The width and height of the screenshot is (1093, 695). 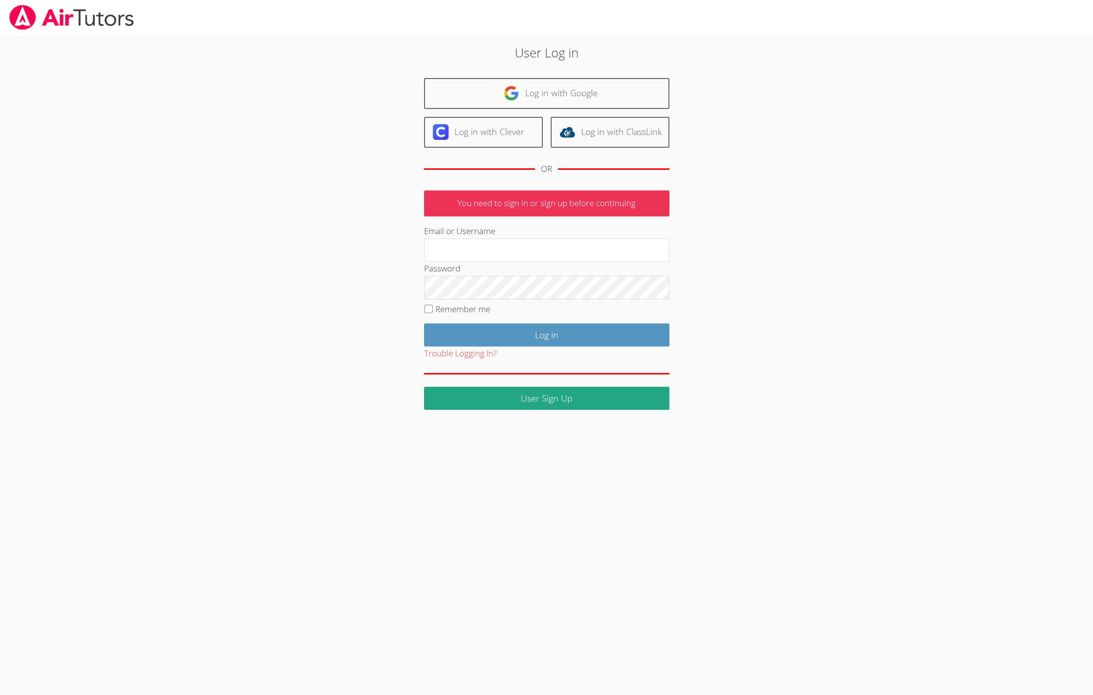 I want to click on label: Remember me, so click(x=463, y=309).